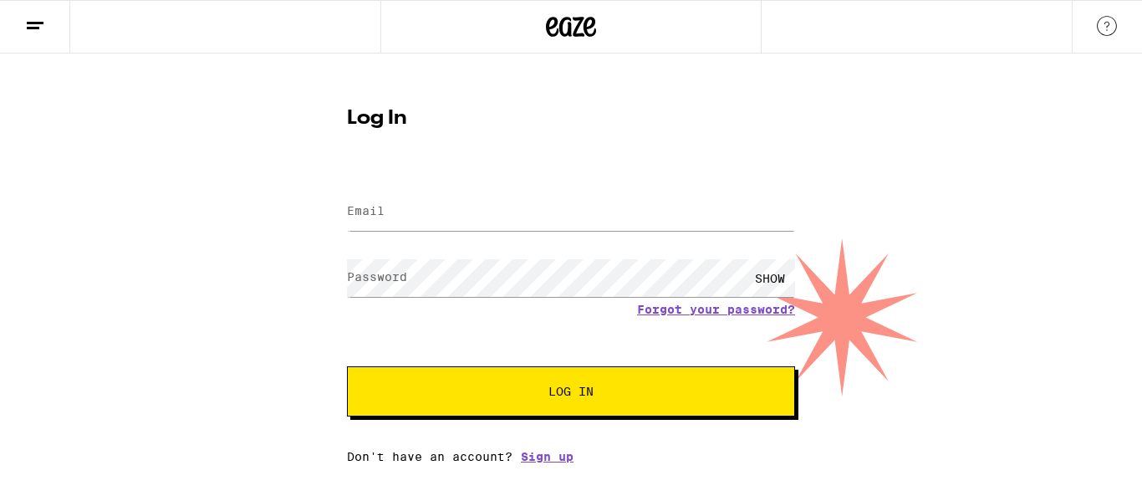 The width and height of the screenshot is (1142, 501). What do you see at coordinates (770, 278) in the screenshot?
I see `div: SHOW` at bounding box center [770, 278].